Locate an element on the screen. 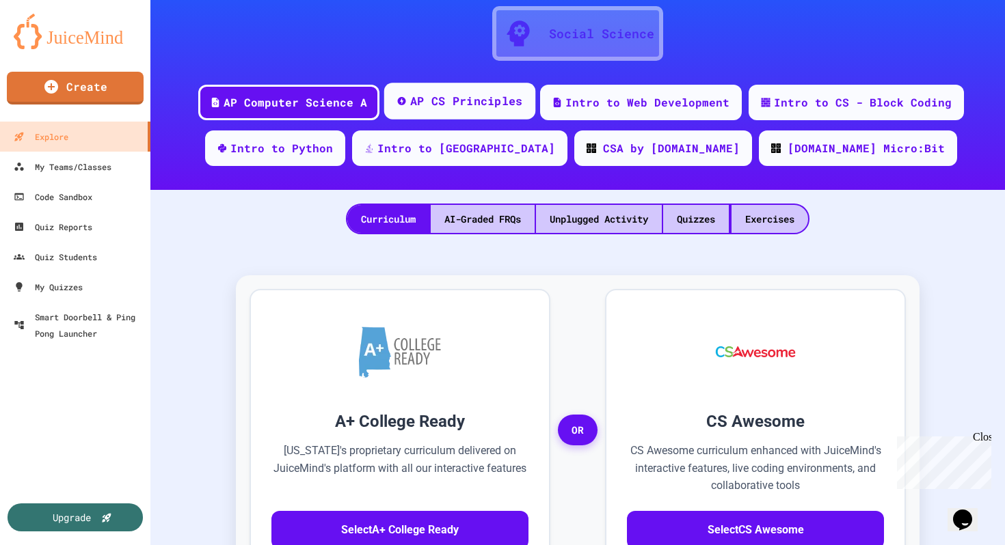  div: Exercises is located at coordinates (770, 219).